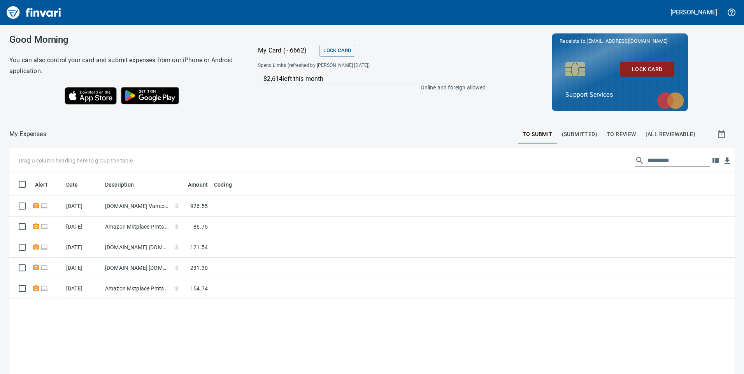  I want to click on nav: breadcrumb, so click(28, 134).